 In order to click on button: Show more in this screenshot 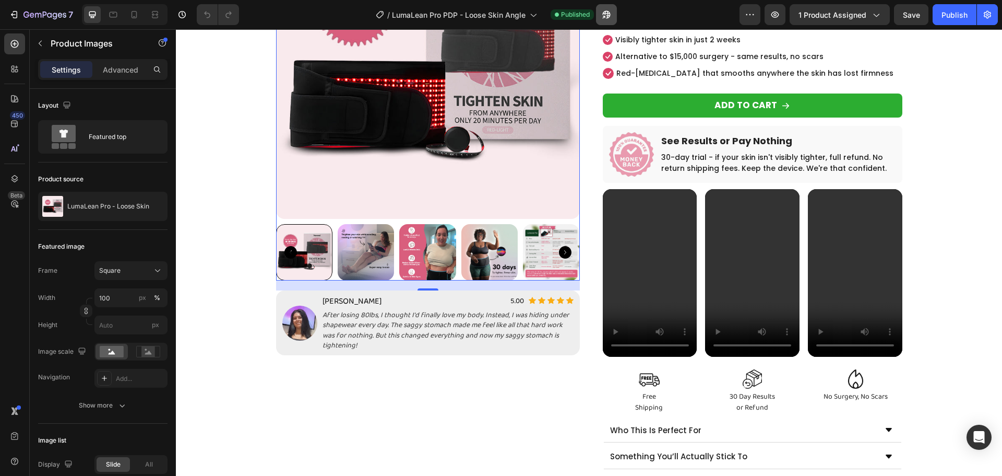, I will do `click(103, 405)`.